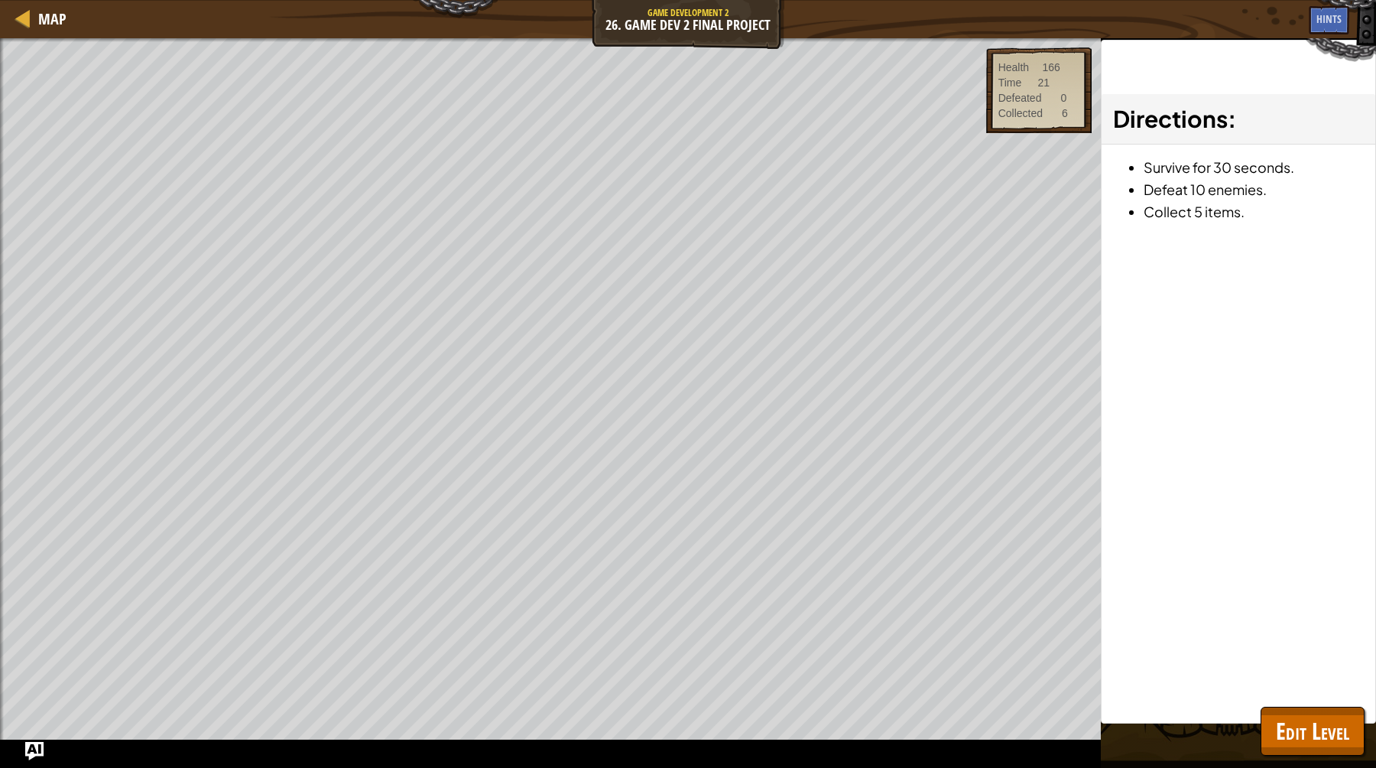  What do you see at coordinates (1065, 113) in the screenshot?
I see `div: 6` at bounding box center [1065, 113].